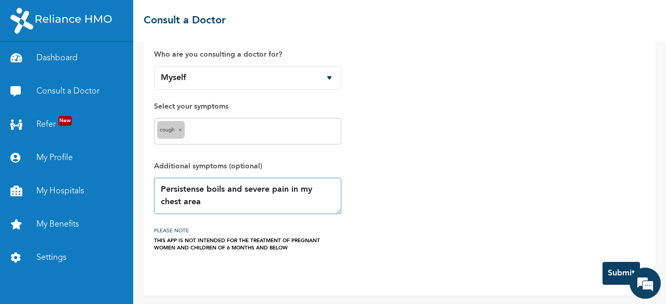 This screenshot has height=304, width=666. Describe the element at coordinates (248, 107) in the screenshot. I see `label: Select your symptoms` at that location.